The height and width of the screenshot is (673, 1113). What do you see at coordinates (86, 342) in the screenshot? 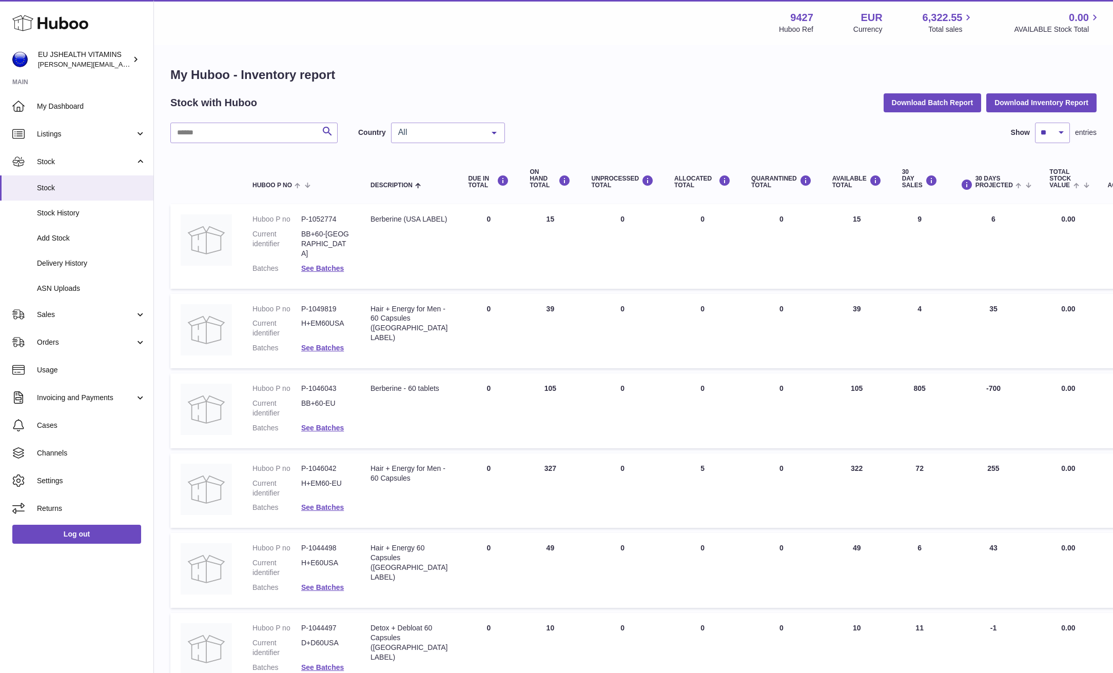
I see `span: Orders` at bounding box center [86, 342].